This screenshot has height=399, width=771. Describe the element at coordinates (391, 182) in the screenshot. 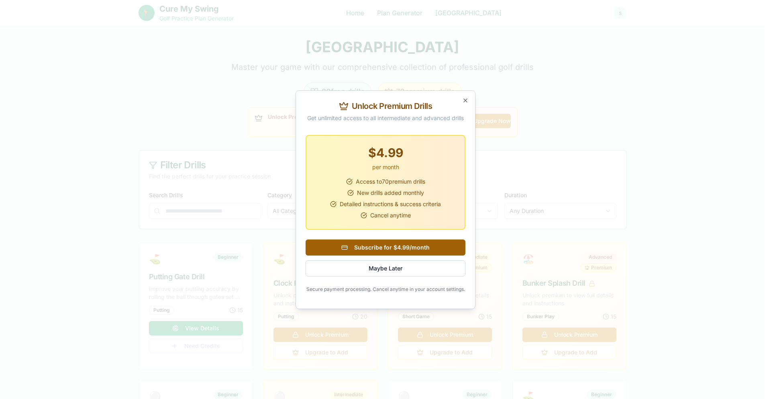

I see `span: Access to 70 premium drills` at that location.